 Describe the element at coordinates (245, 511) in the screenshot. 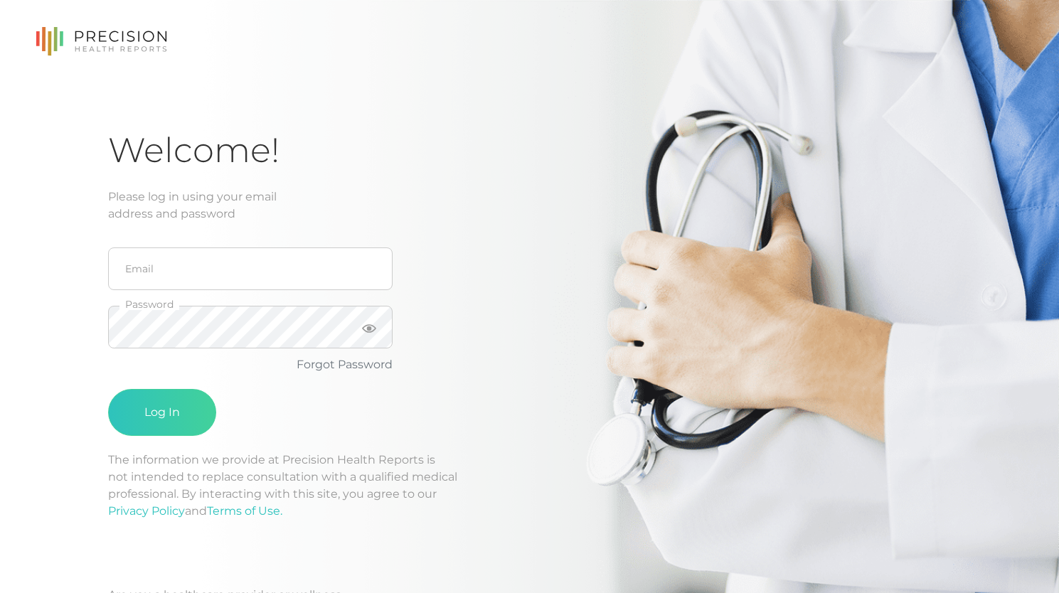

I see `a: Terms of Use.` at that location.